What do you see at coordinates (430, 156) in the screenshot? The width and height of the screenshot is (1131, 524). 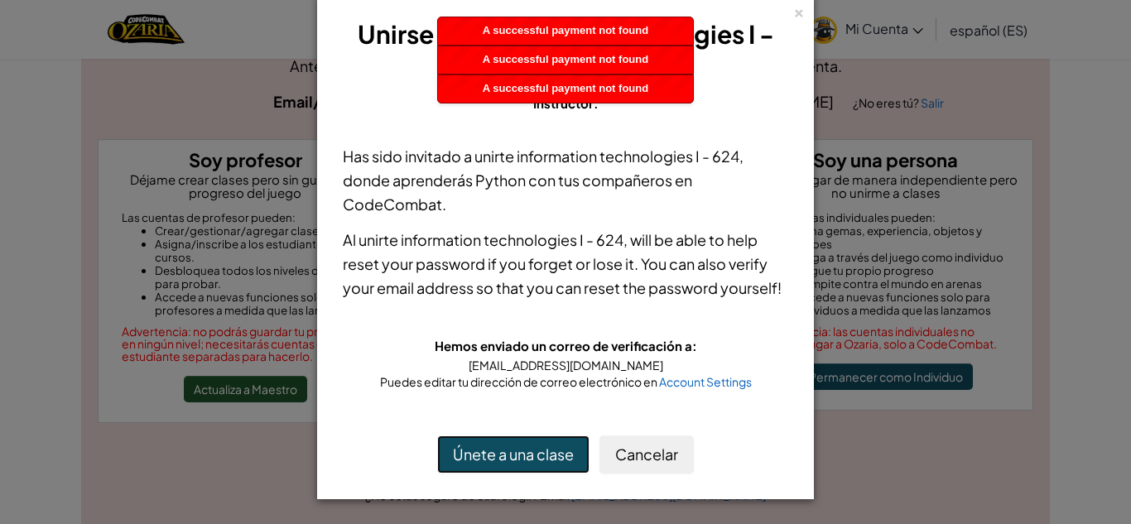 I see `span: Has sido invitado a unirte` at bounding box center [430, 156].